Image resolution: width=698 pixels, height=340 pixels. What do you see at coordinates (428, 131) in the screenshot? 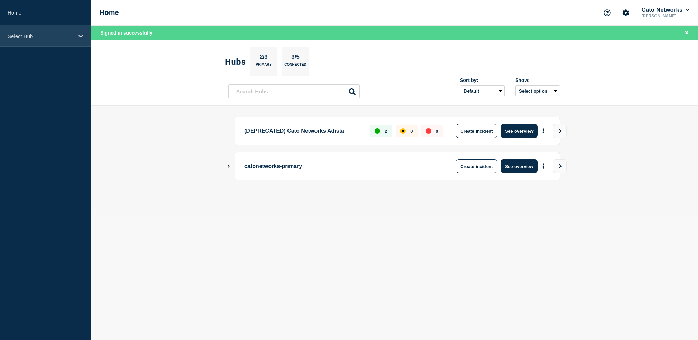
I see `div: down` at bounding box center [428, 131].